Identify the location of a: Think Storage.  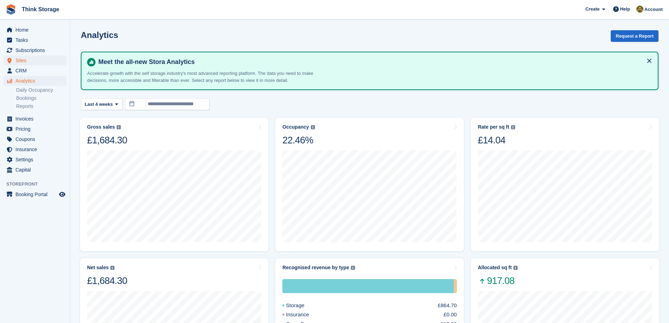
(40, 9).